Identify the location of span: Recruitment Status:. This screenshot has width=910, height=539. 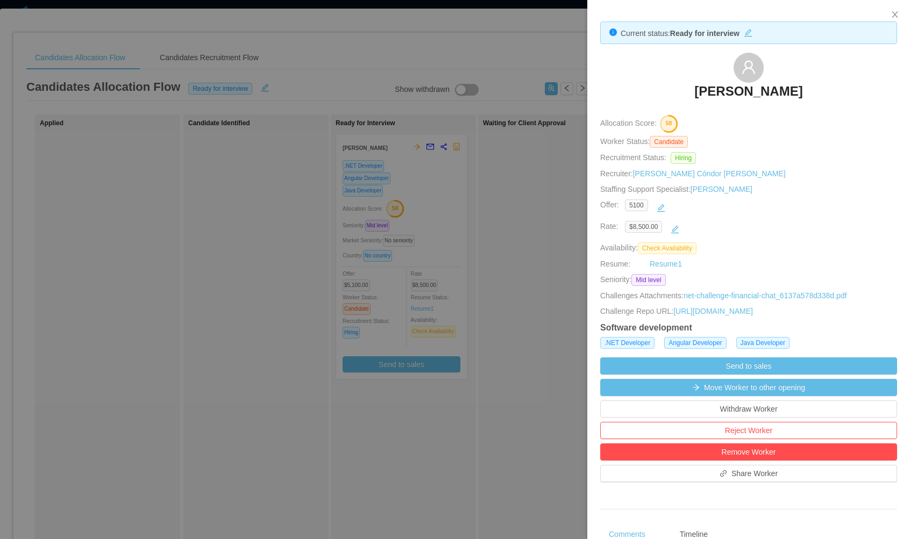
(633, 158).